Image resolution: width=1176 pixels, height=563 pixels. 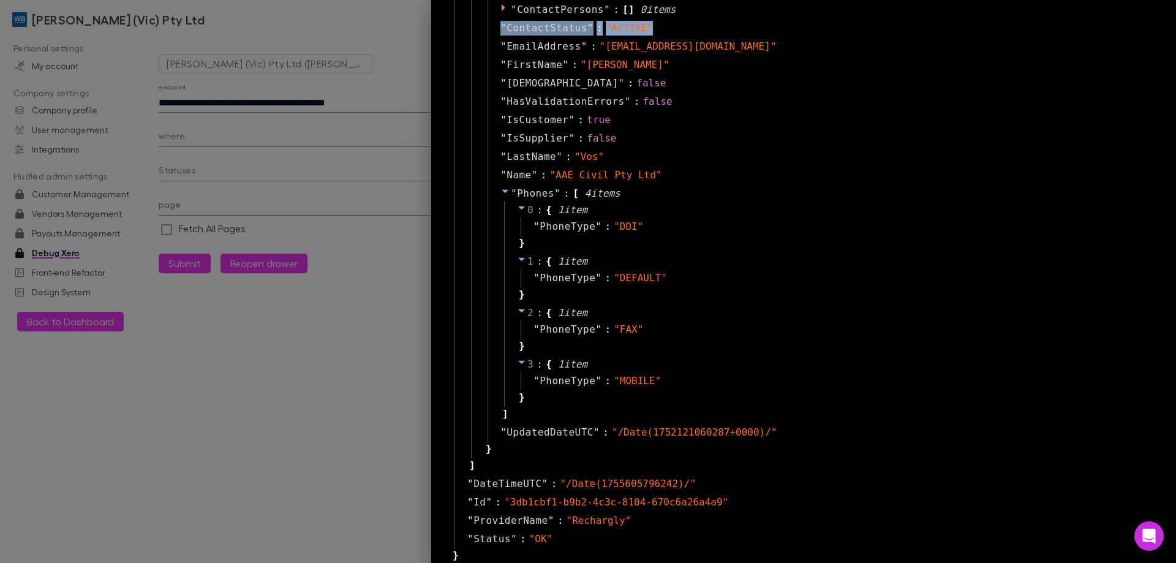 What do you see at coordinates (534, 65) in the screenshot?
I see `span: FirstName` at bounding box center [534, 65].